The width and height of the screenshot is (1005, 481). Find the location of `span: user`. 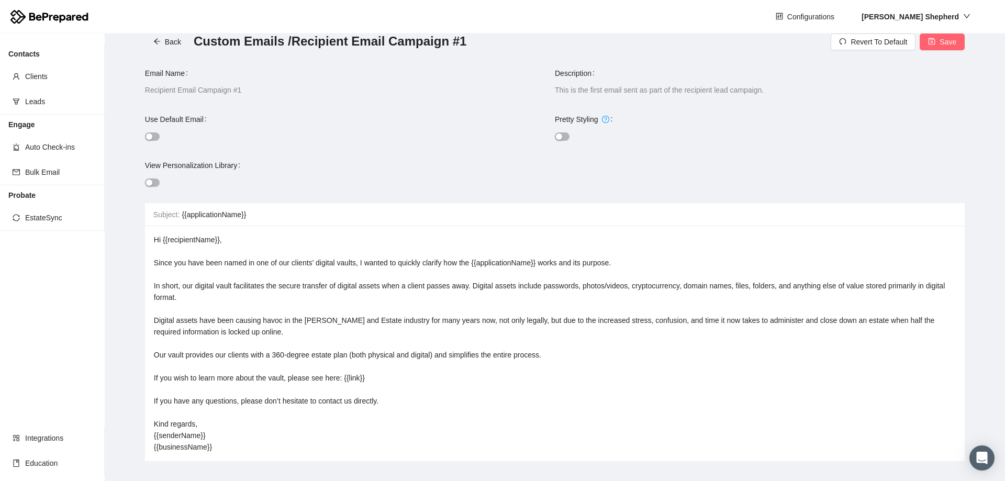

span: user is located at coordinates (16, 76).